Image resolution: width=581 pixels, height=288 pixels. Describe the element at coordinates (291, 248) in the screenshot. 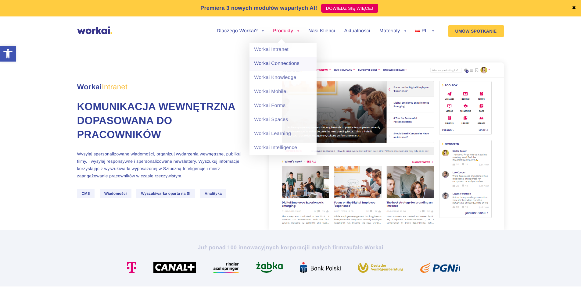

I see `h2: Już ponad 100 innowacyjnych korporacji zaufało Workai` at that location.